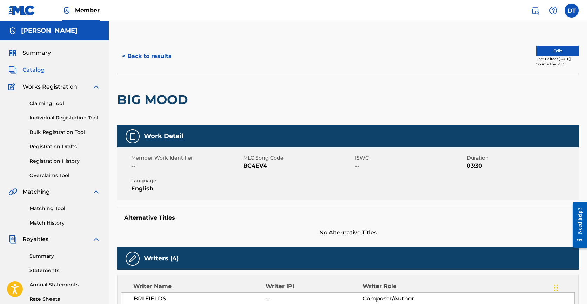 The height and width of the screenshot is (304, 587). What do you see at coordinates (65, 284) in the screenshot?
I see `a: Annual Statements` at bounding box center [65, 284].